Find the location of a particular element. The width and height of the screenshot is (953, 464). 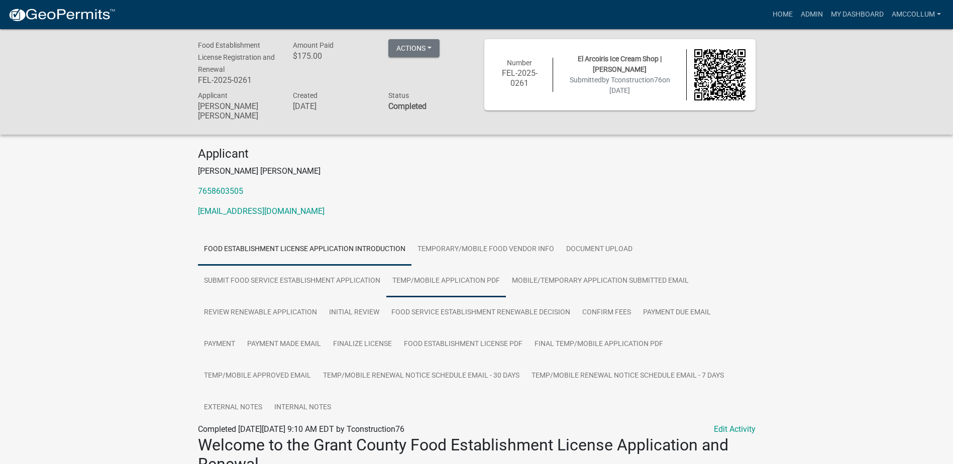

a: Temp/Mobile Renewal Notice Schedule Email - 30 Days is located at coordinates (421, 376).